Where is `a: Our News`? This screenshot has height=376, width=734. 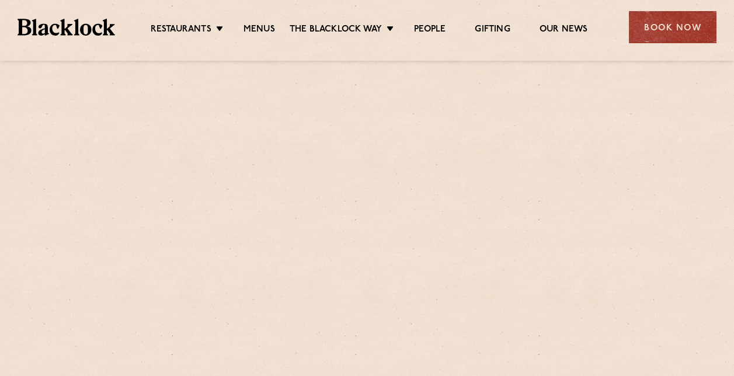
a: Our News is located at coordinates (564, 30).